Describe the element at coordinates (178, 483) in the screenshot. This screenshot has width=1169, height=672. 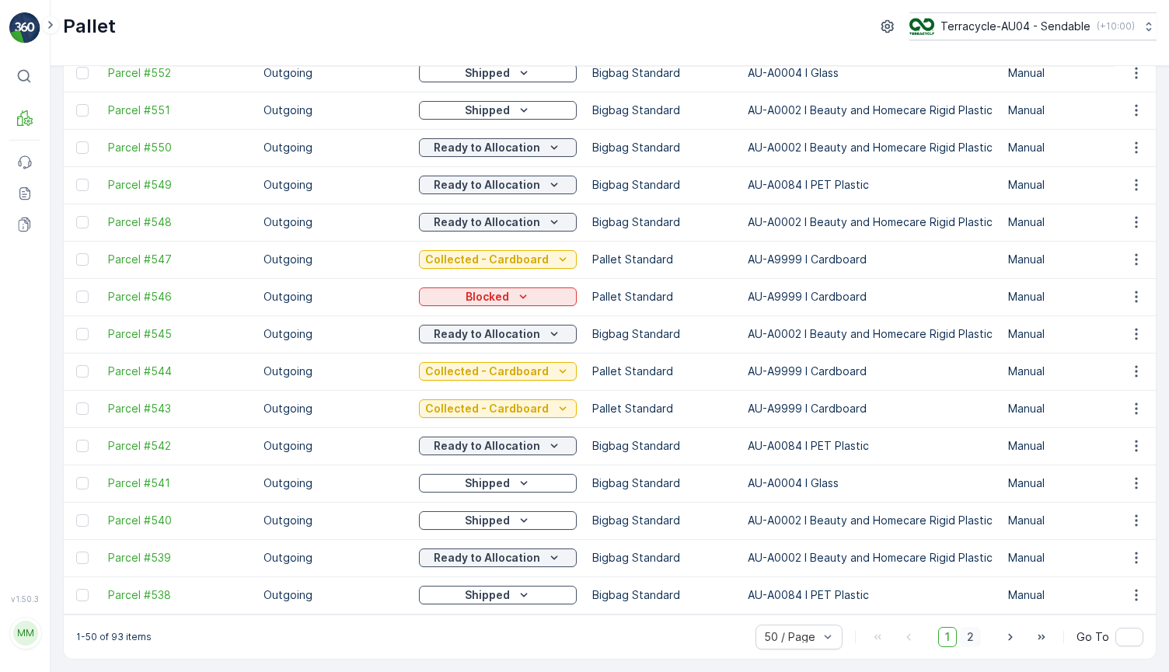
I see `span: Parcel #541` at that location.